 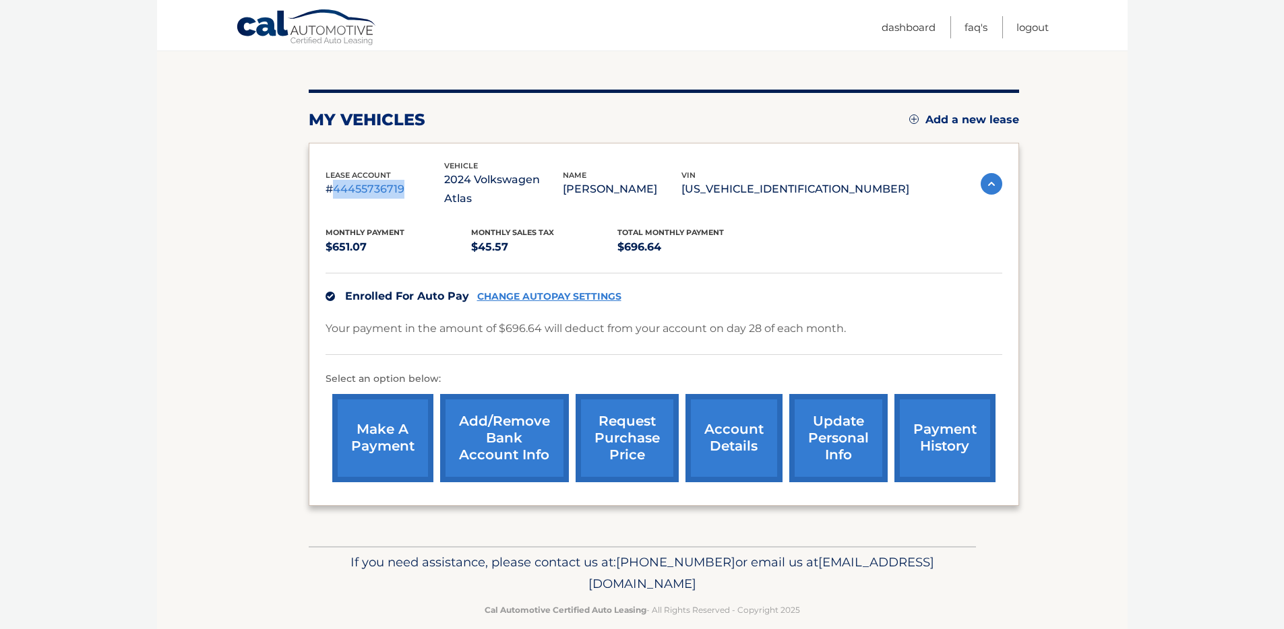 I want to click on span: name, so click(x=574, y=175).